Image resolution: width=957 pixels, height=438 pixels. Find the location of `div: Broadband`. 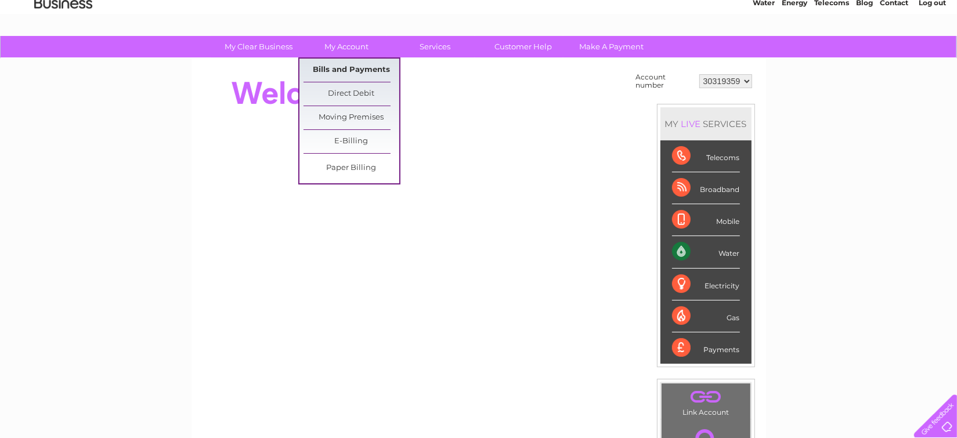

div: Broadband is located at coordinates (706, 188).